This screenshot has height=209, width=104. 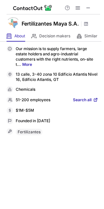 What do you see at coordinates (13, 23) in the screenshot?
I see `img: a520e4b99077853f03a516ebbd51e0c6` at bounding box center [13, 23].